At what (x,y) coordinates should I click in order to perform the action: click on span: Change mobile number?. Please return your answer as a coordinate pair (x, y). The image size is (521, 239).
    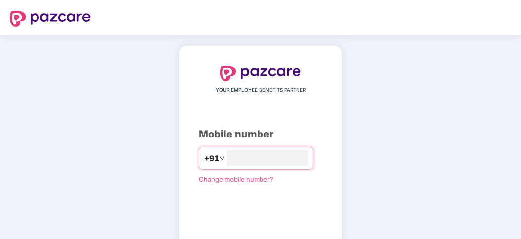
    Looking at the image, I should click on (236, 180).